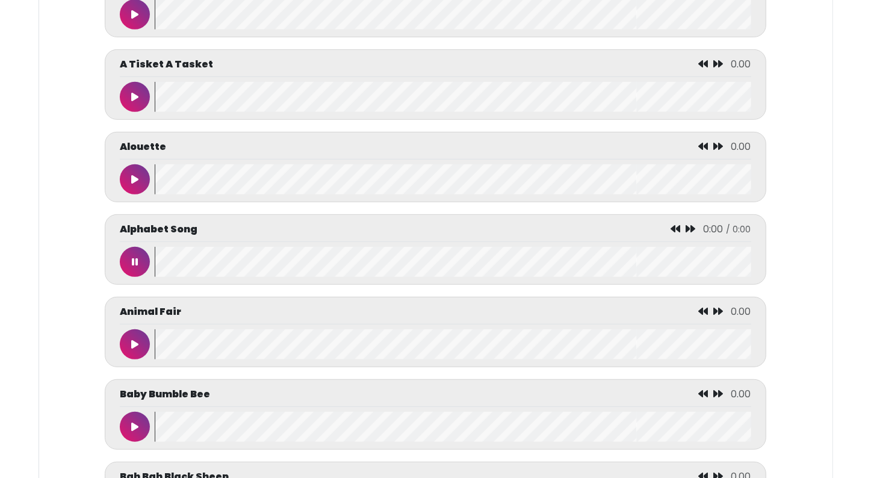  Describe the element at coordinates (158, 229) in the screenshot. I see `p: Alphabet Song` at that location.